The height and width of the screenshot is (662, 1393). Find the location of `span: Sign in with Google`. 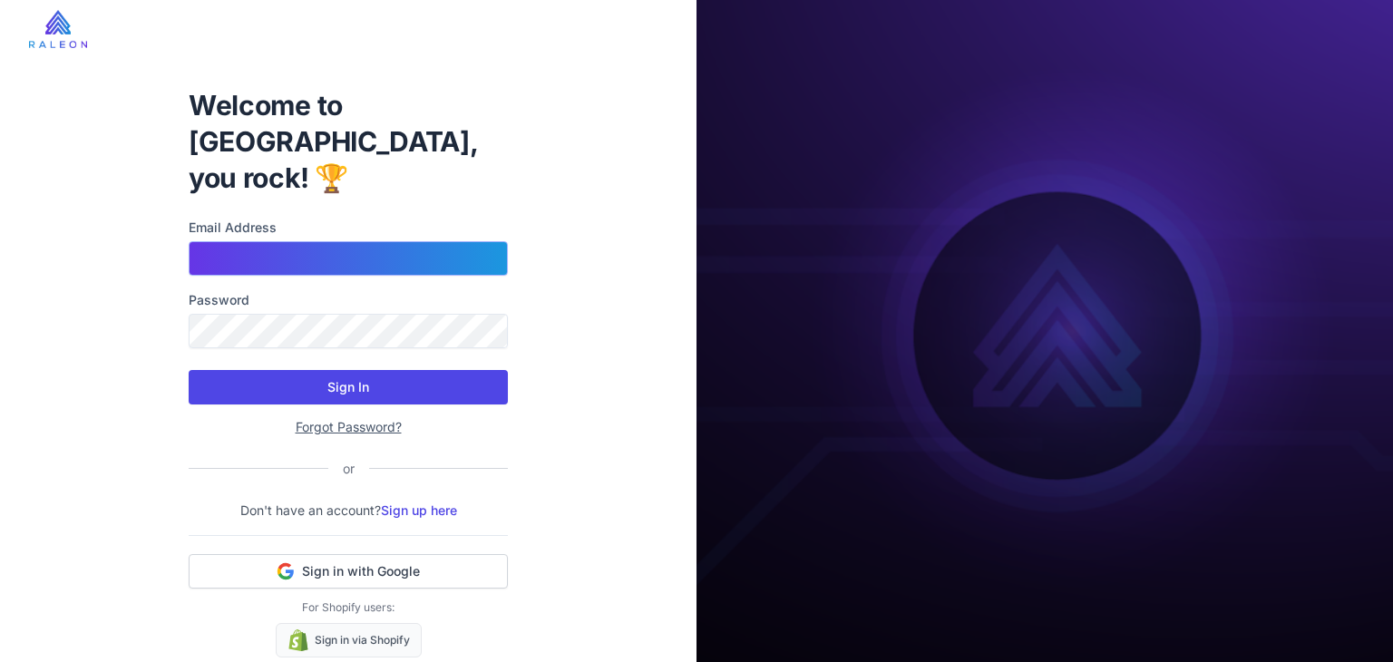

span: Sign in with Google is located at coordinates (361, 571).